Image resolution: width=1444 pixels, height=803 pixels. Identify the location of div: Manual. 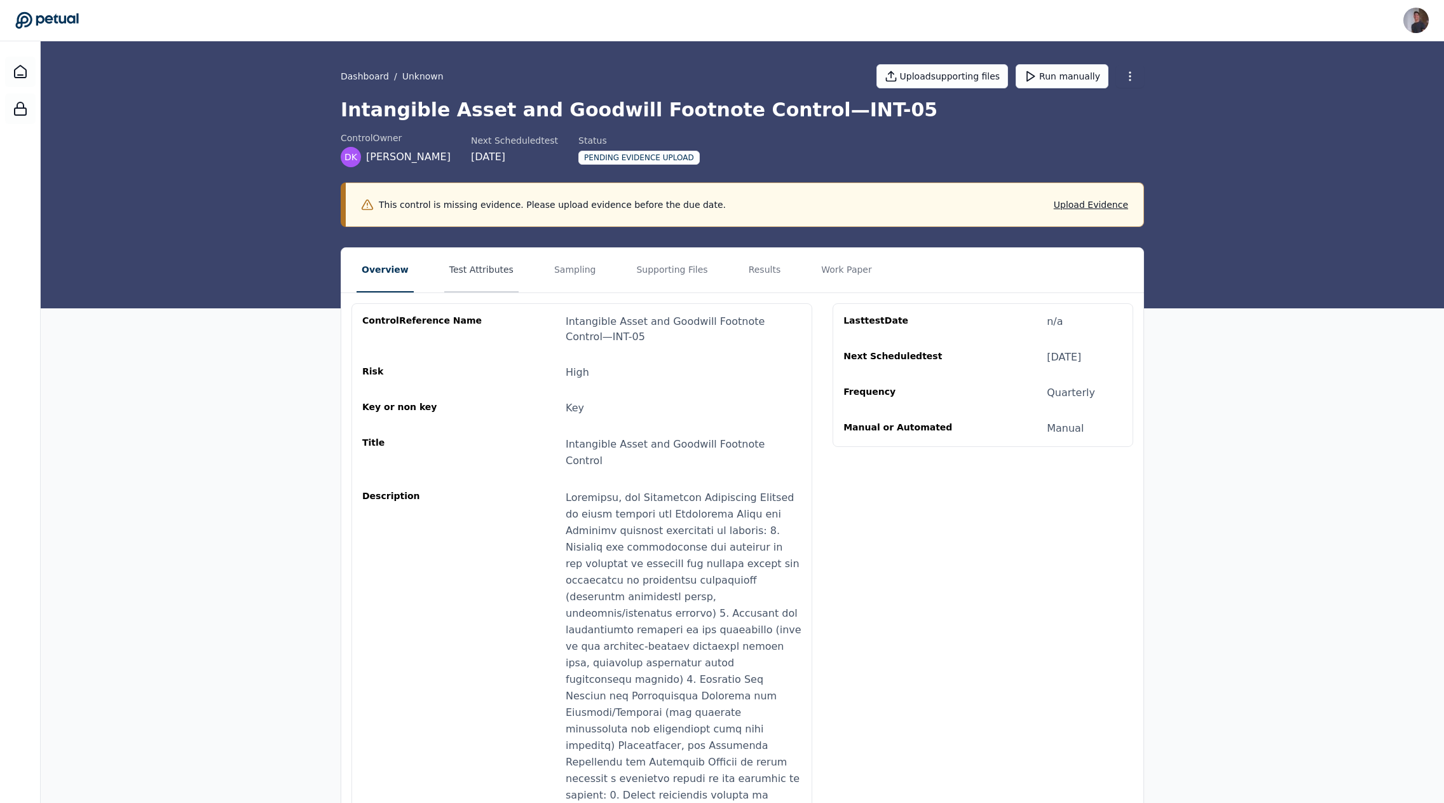
(1065, 428).